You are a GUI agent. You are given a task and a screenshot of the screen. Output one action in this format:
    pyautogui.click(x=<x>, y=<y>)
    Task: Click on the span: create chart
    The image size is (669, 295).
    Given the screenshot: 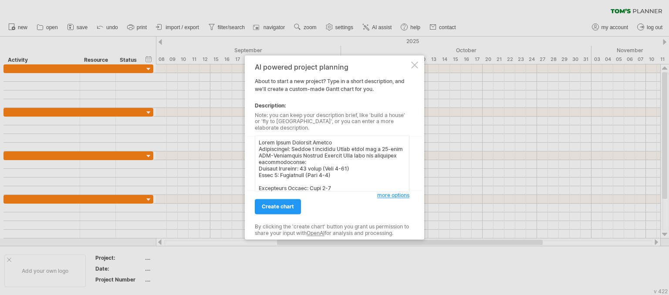 What is the action you would take?
    pyautogui.click(x=278, y=207)
    